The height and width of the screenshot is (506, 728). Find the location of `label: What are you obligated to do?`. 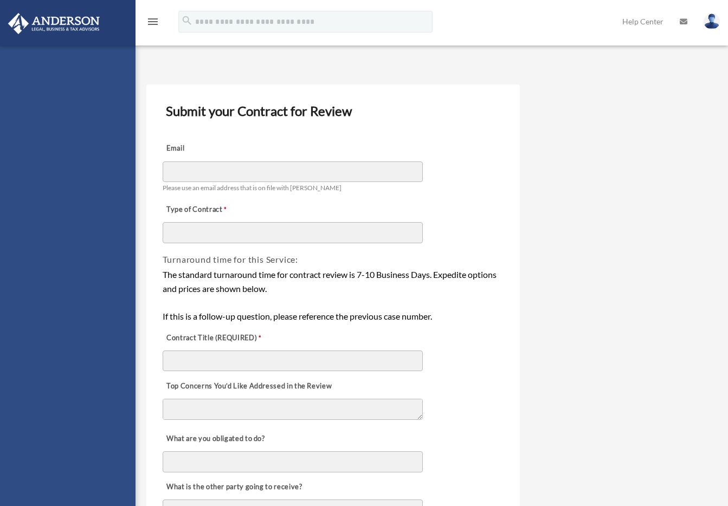

label: What are you obligated to do? is located at coordinates (217, 439).